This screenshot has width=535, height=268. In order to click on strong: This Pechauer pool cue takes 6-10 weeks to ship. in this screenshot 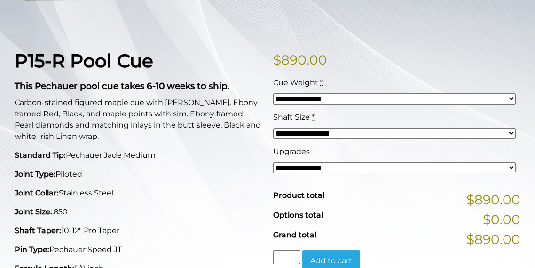, I will do `click(122, 86)`.